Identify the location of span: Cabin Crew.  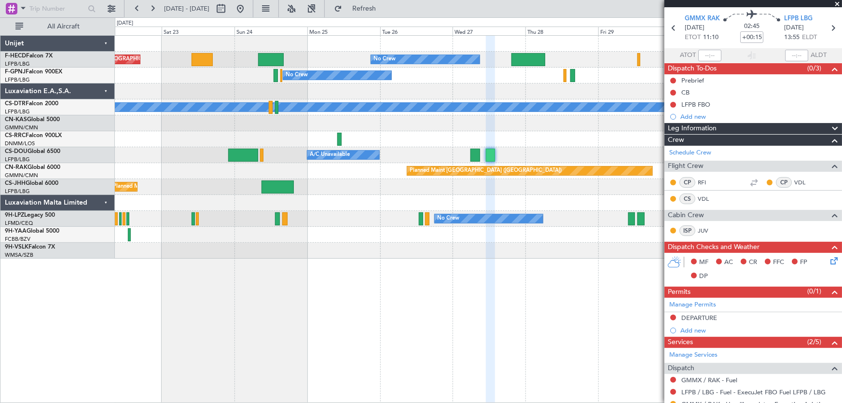
(685, 215).